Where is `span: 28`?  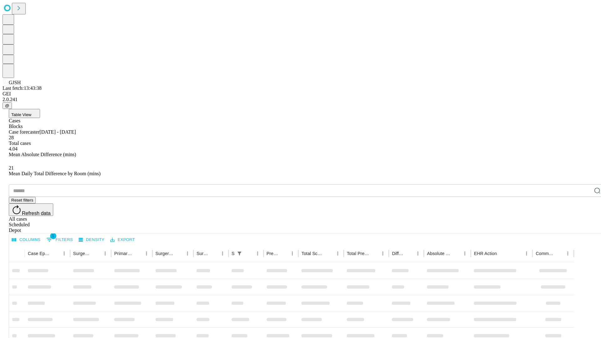 span: 28 is located at coordinates (11, 137).